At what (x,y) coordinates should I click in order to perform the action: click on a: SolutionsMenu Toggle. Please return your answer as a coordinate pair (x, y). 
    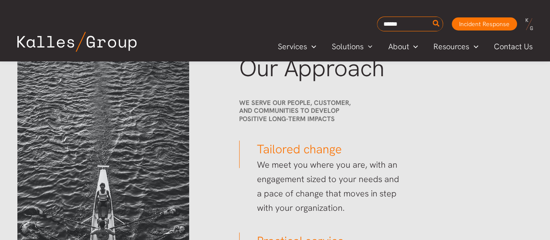
    Looking at the image, I should click on (352, 47).